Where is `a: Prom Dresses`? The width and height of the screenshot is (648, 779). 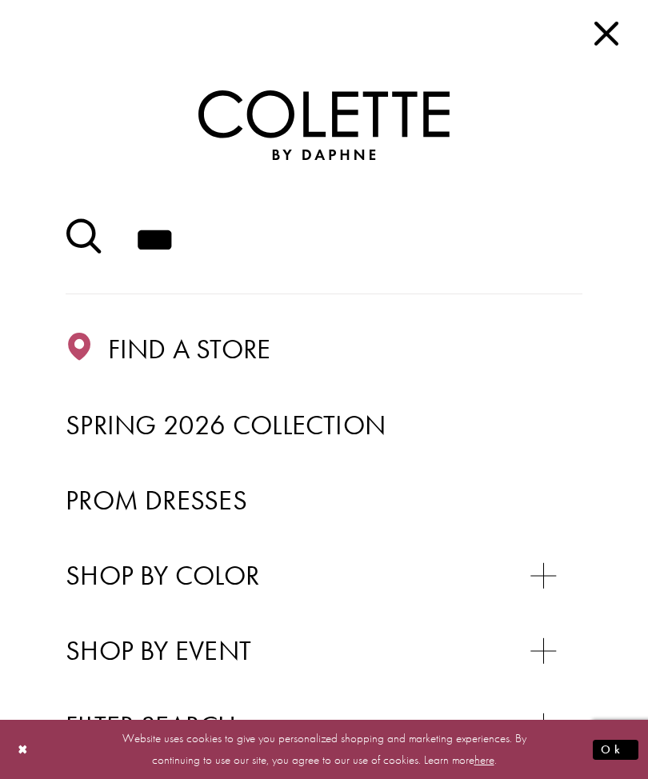
a: Prom Dresses is located at coordinates (324, 500).